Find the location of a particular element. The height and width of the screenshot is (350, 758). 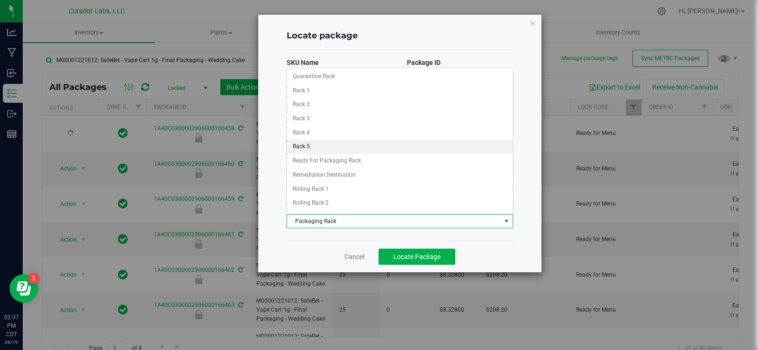

li: Remediation Destination is located at coordinates (400, 175).